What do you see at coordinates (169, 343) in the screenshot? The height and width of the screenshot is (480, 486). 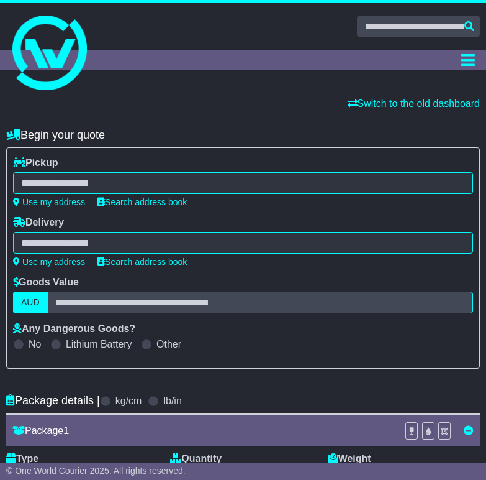 I see `label: Other` at bounding box center [169, 343].